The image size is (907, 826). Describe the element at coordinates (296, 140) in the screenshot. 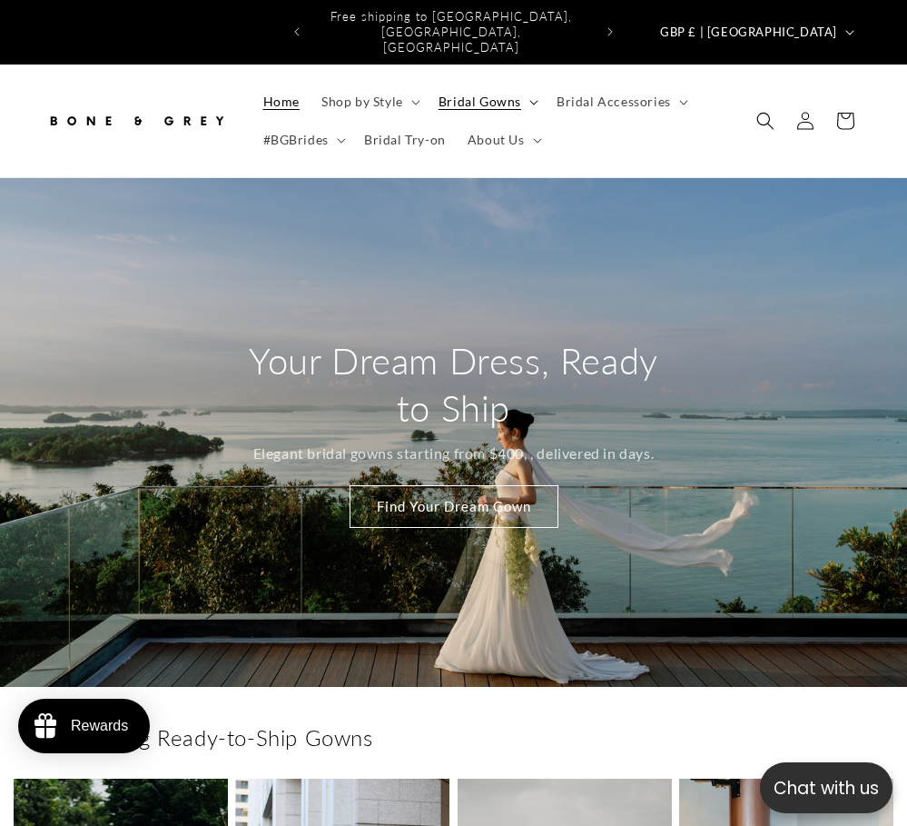

I see `span: #BGBrides` at that location.